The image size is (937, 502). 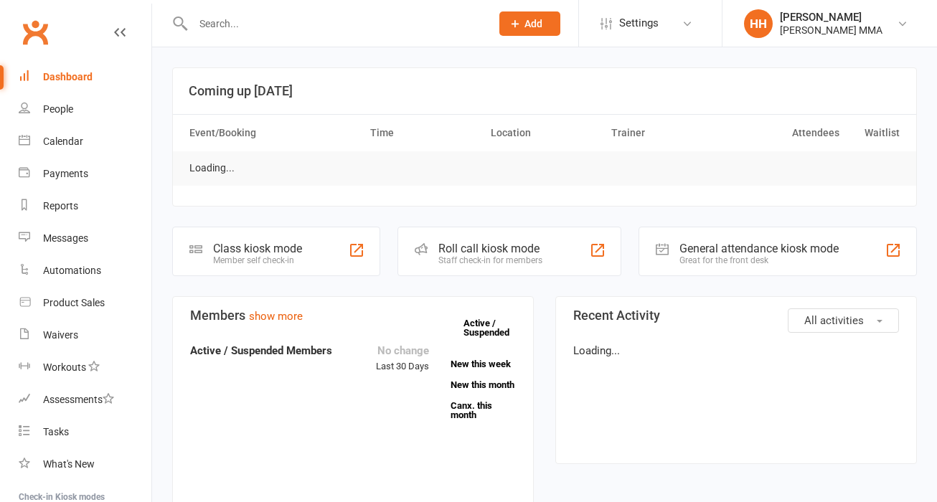 I want to click on div: Last 30 Days, so click(x=402, y=358).